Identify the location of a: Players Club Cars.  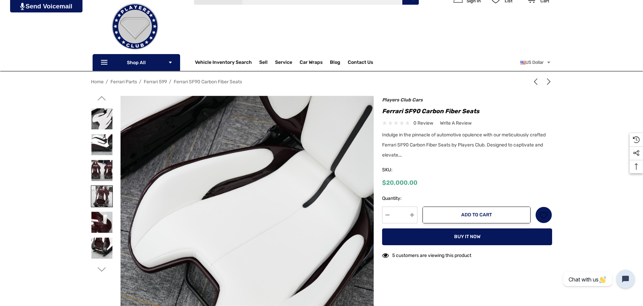
(402, 100).